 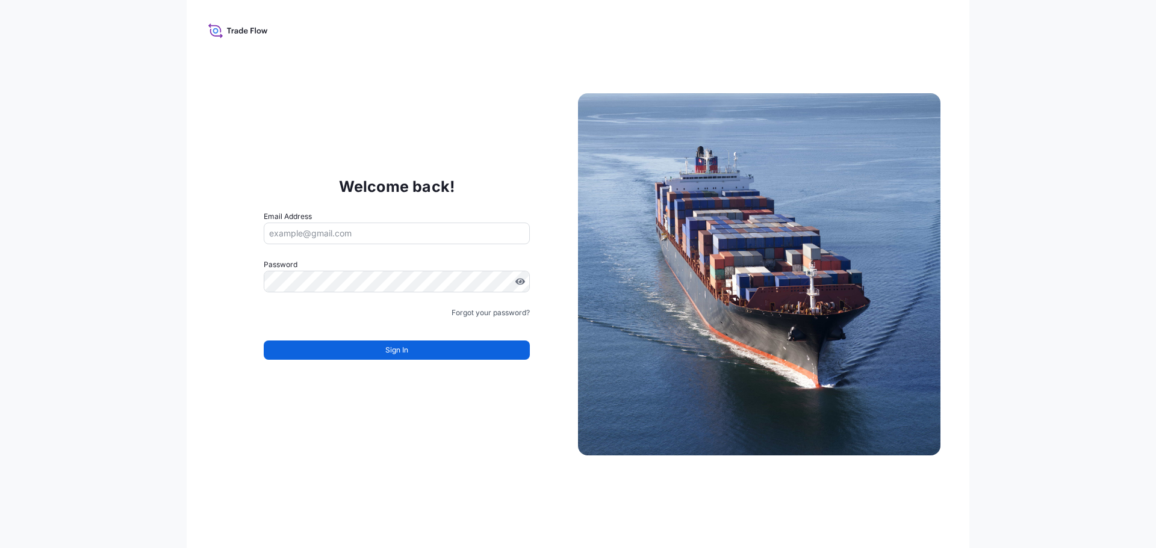 What do you see at coordinates (759, 275) in the screenshot?
I see `img: Ship illustration` at bounding box center [759, 275].